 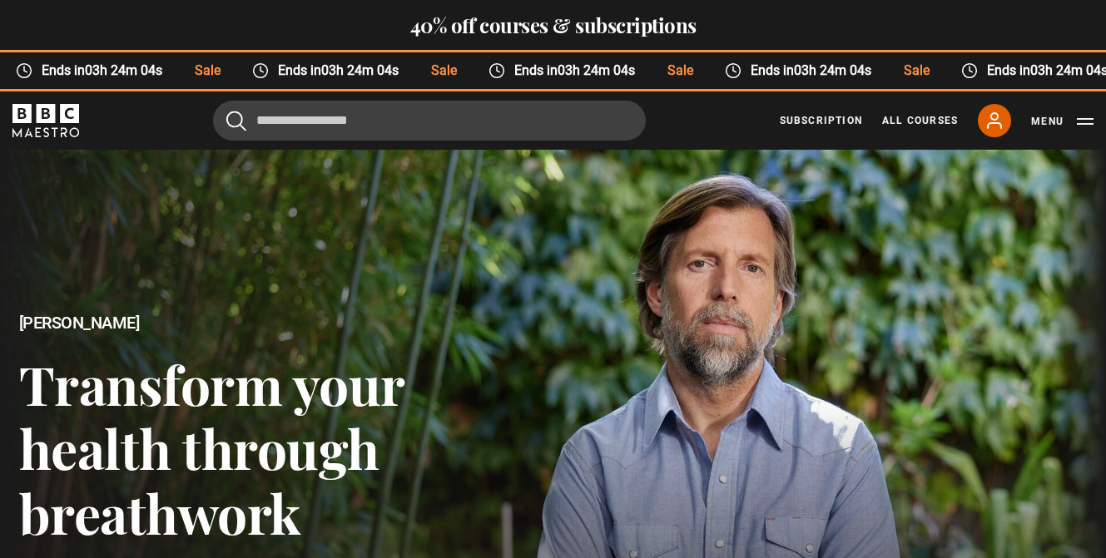 I want to click on input: Search, so click(x=429, y=121).